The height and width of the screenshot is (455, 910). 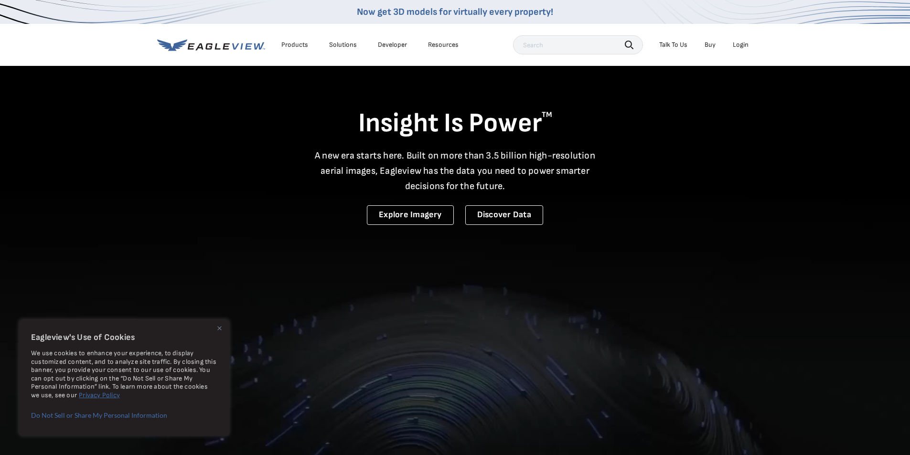 I want to click on a: Now get 3D models for virtually every property!, so click(x=455, y=12).